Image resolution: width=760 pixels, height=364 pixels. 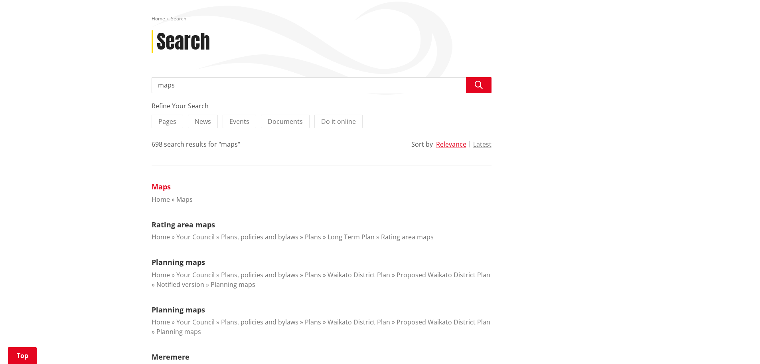 What do you see at coordinates (178, 18) in the screenshot?
I see `span: Search` at bounding box center [178, 18].